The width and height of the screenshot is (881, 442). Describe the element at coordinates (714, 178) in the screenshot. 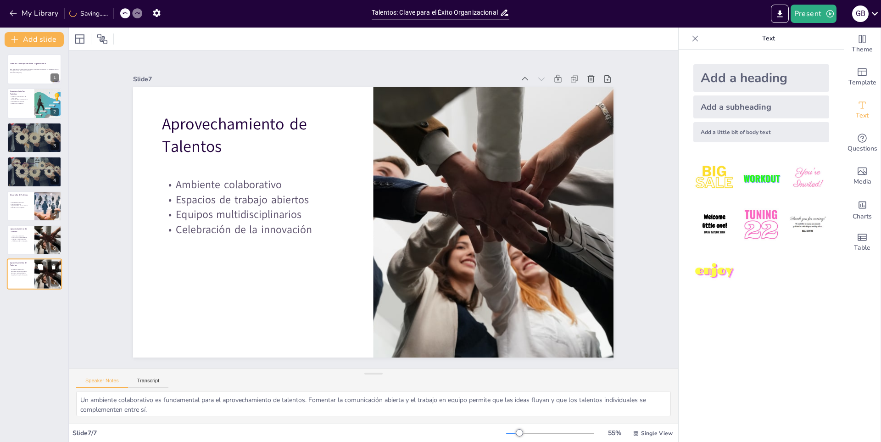

I see `img: 1.jpeg` at that location.